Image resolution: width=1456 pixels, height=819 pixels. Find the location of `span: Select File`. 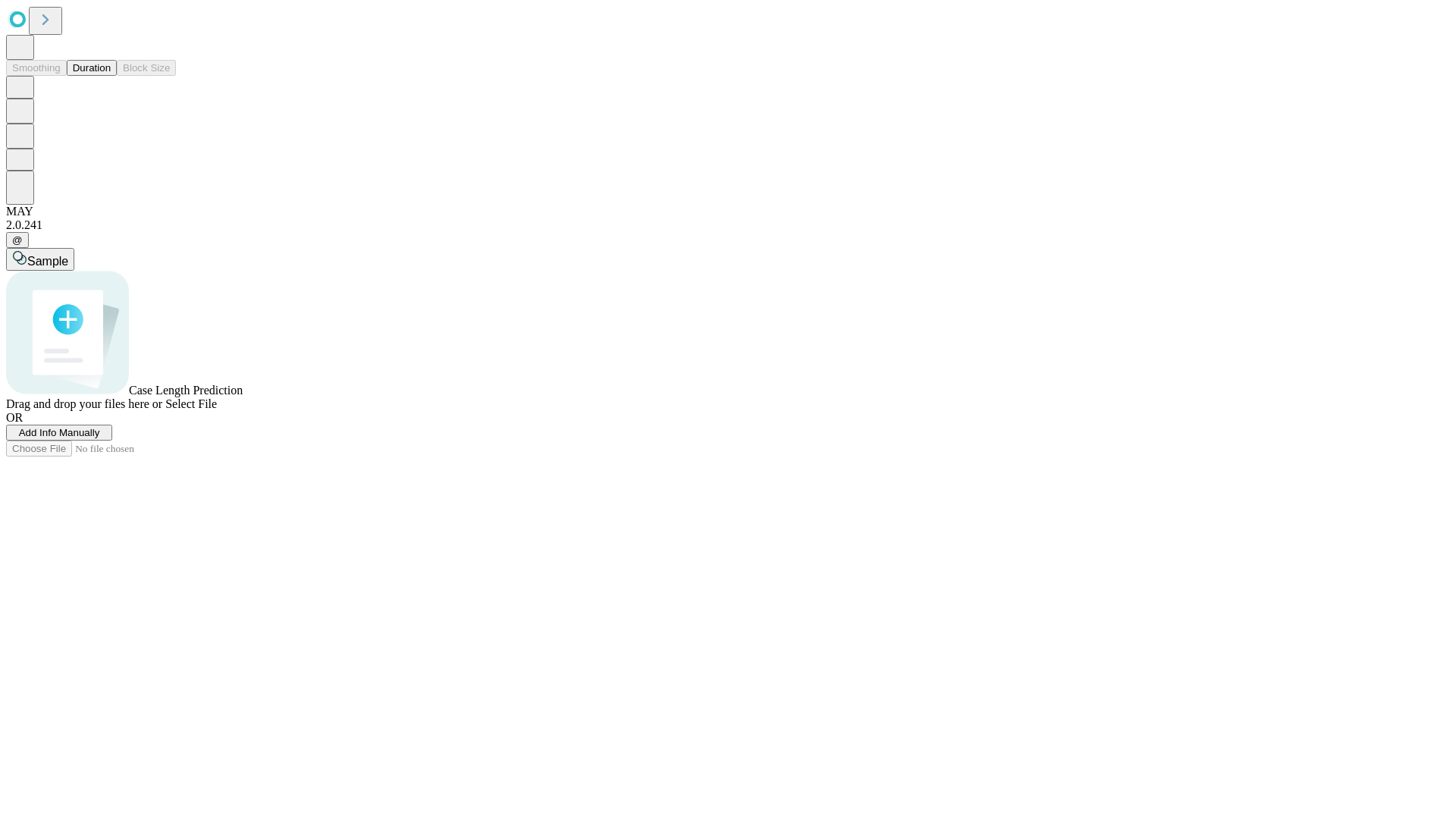

span: Select File is located at coordinates (191, 403).